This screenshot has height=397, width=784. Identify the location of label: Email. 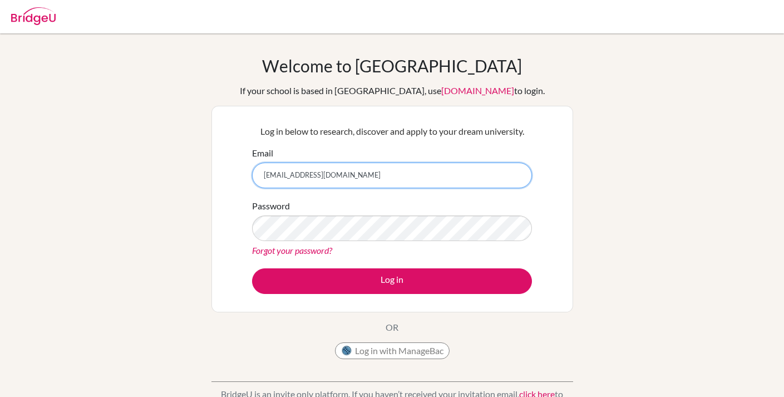
(263, 153).